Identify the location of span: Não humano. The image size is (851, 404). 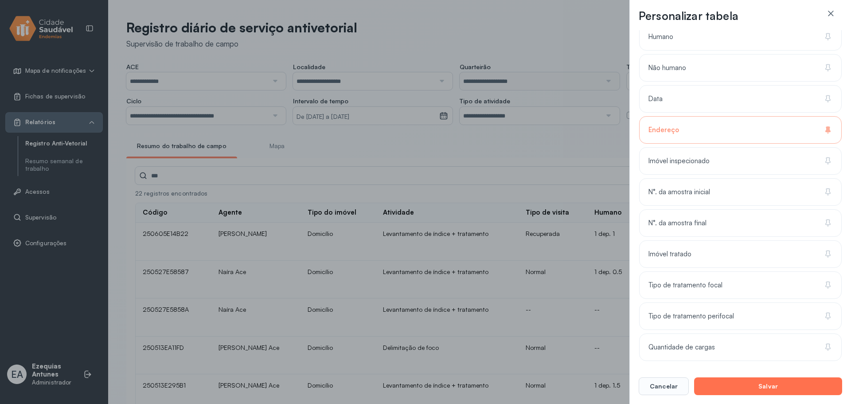
(667, 68).